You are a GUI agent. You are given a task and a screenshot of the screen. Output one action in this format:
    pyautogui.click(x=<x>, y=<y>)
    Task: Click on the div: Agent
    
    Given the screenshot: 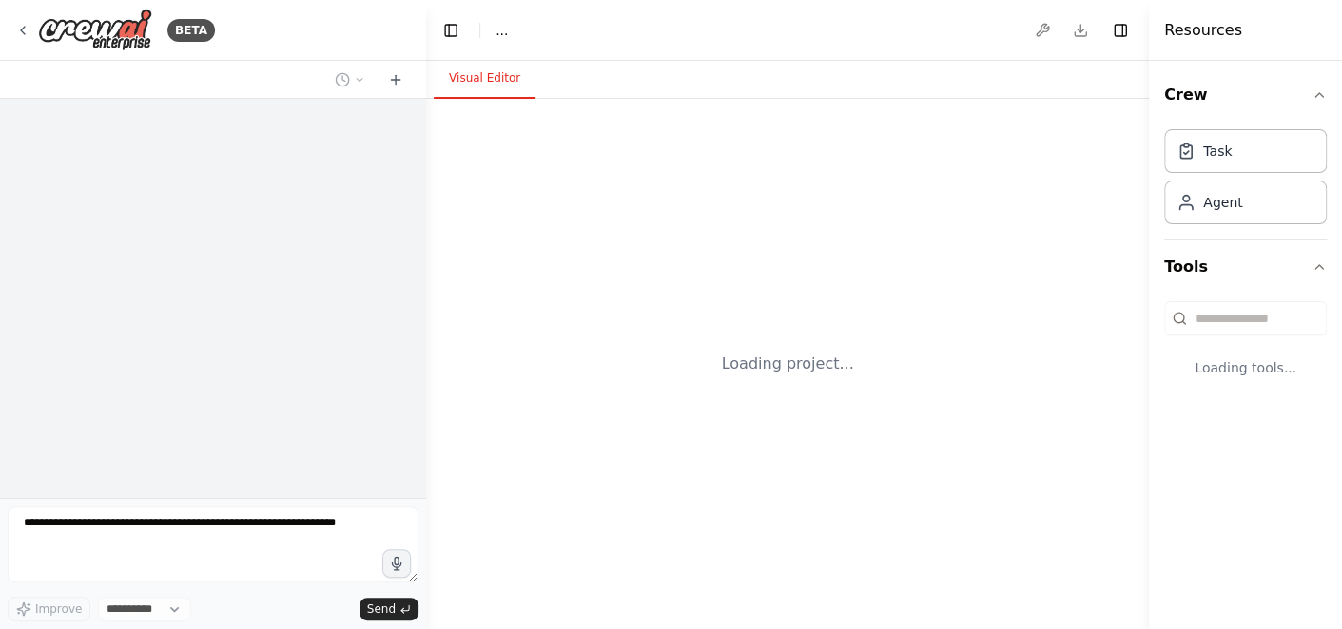 What is the action you would take?
    pyautogui.click(x=1222, y=203)
    